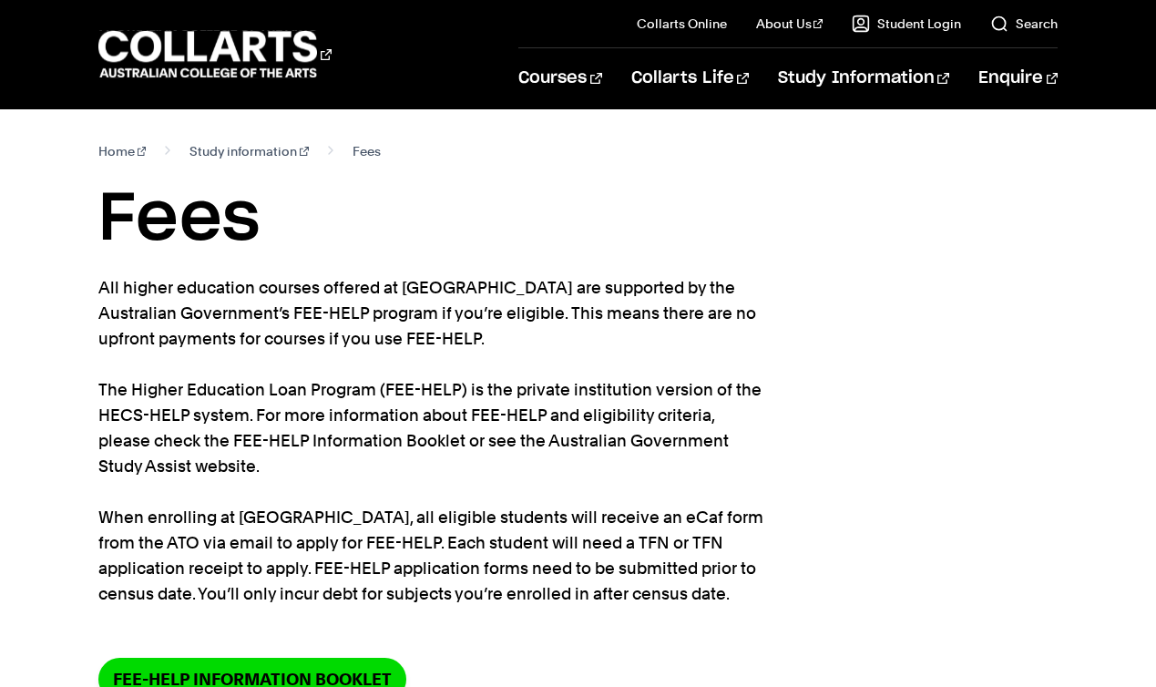  I want to click on a: Study information, so click(249, 151).